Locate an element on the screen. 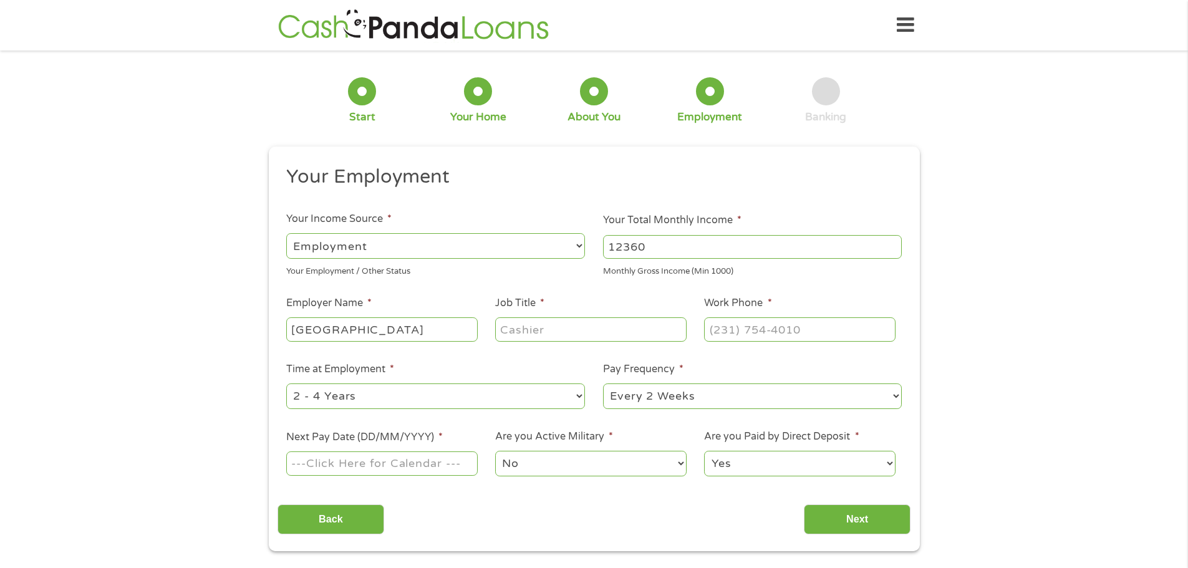 The height and width of the screenshot is (568, 1188). label: Employer Name is located at coordinates (329, 303).